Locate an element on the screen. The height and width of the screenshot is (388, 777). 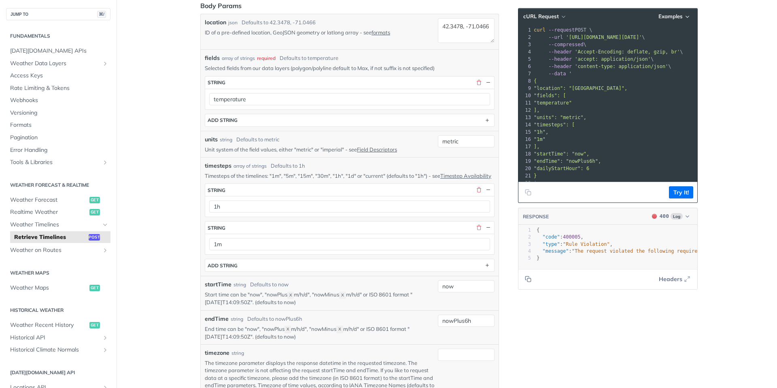
button: Delete is located at coordinates (479, 228).